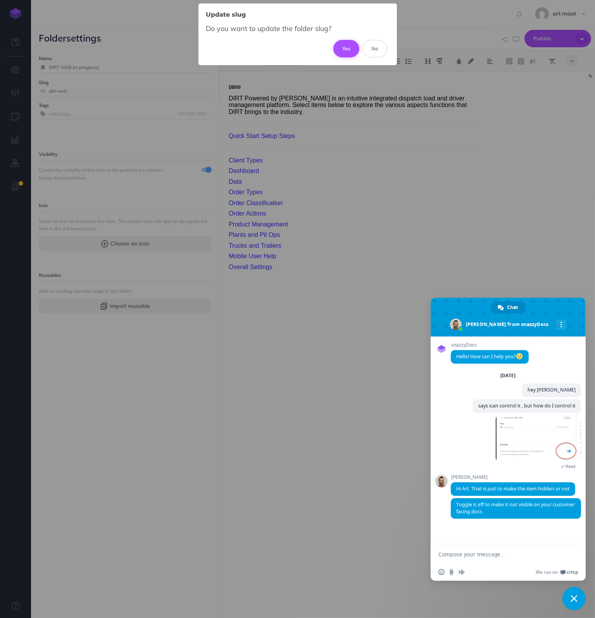 The height and width of the screenshot is (618, 595). What do you see at coordinates (226, 15) in the screenshot?
I see `h2: Update slug` at bounding box center [226, 15].